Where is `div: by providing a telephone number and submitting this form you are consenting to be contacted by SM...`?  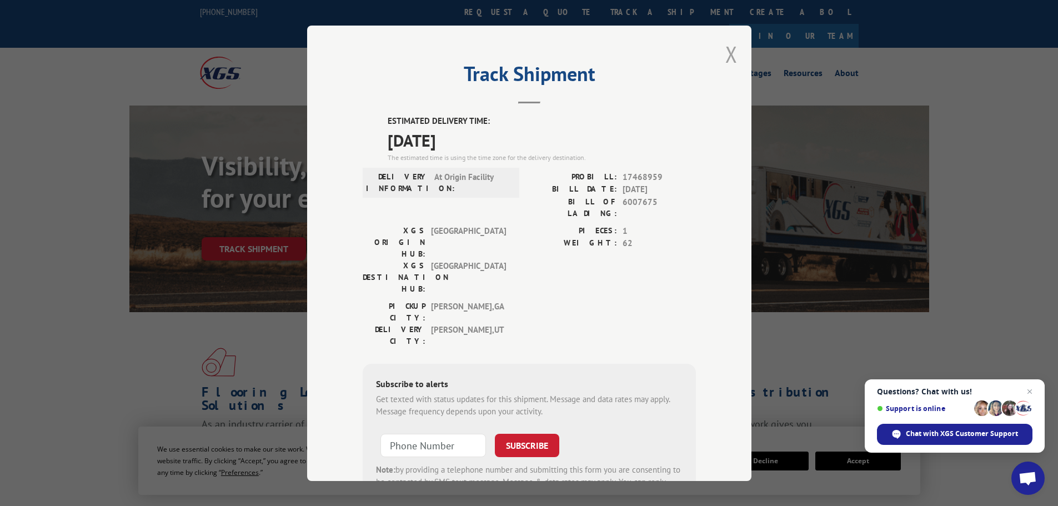
div: by providing a telephone number and submitting this form you are consenting to be contacted by SM... is located at coordinates (529, 482).